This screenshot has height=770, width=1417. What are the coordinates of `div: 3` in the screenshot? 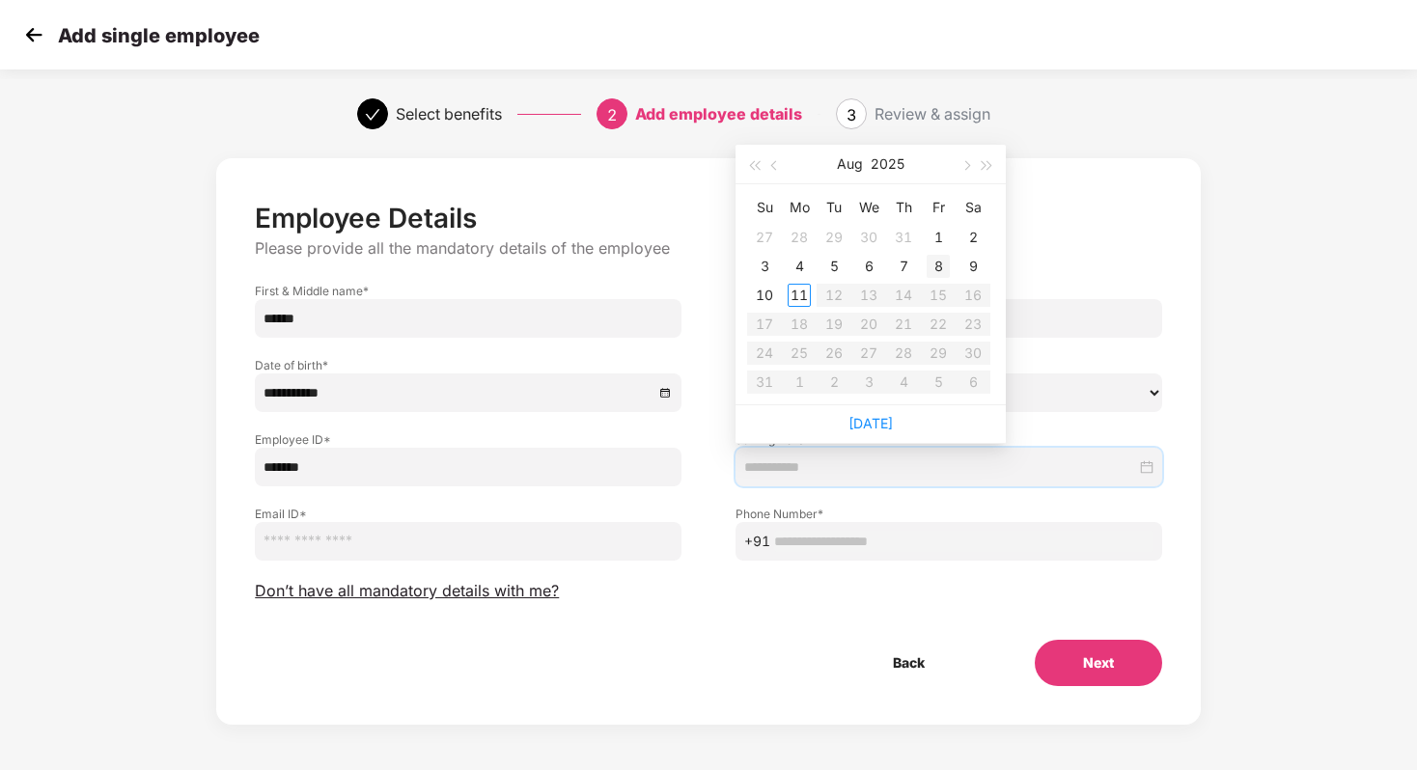 It's located at (764, 266).